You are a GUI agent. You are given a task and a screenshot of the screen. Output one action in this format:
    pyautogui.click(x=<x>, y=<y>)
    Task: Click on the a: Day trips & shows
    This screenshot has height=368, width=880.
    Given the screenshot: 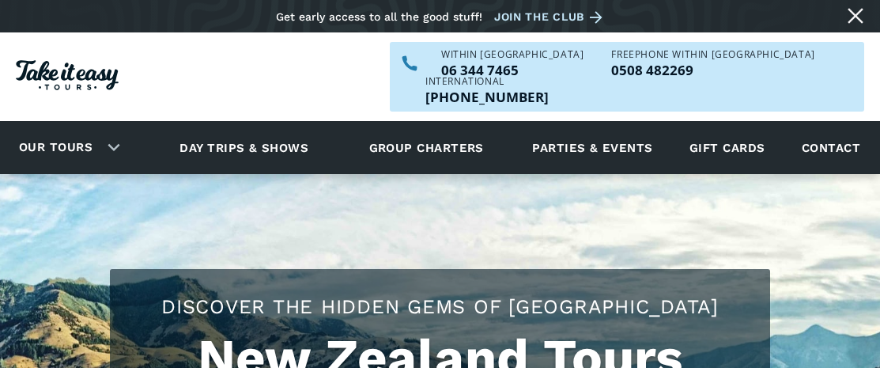 What is the action you would take?
    pyautogui.click(x=244, y=147)
    